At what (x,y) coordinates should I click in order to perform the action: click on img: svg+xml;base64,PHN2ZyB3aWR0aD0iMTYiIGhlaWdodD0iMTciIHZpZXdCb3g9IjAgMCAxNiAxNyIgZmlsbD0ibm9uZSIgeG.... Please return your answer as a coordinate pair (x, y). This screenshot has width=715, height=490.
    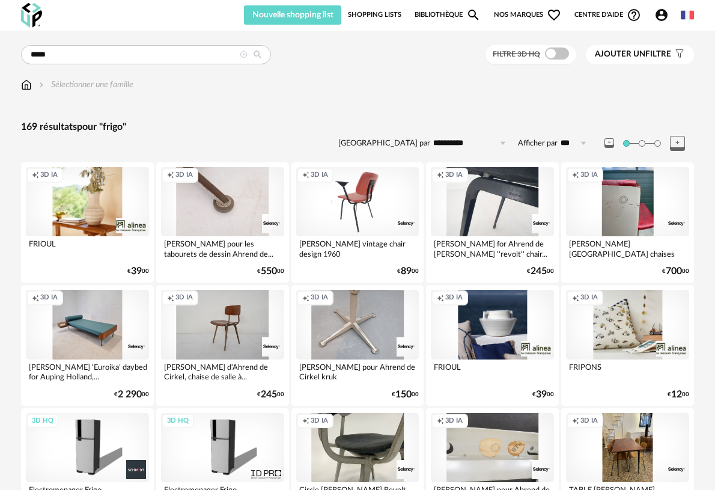
    Looking at the image, I should click on (26, 85).